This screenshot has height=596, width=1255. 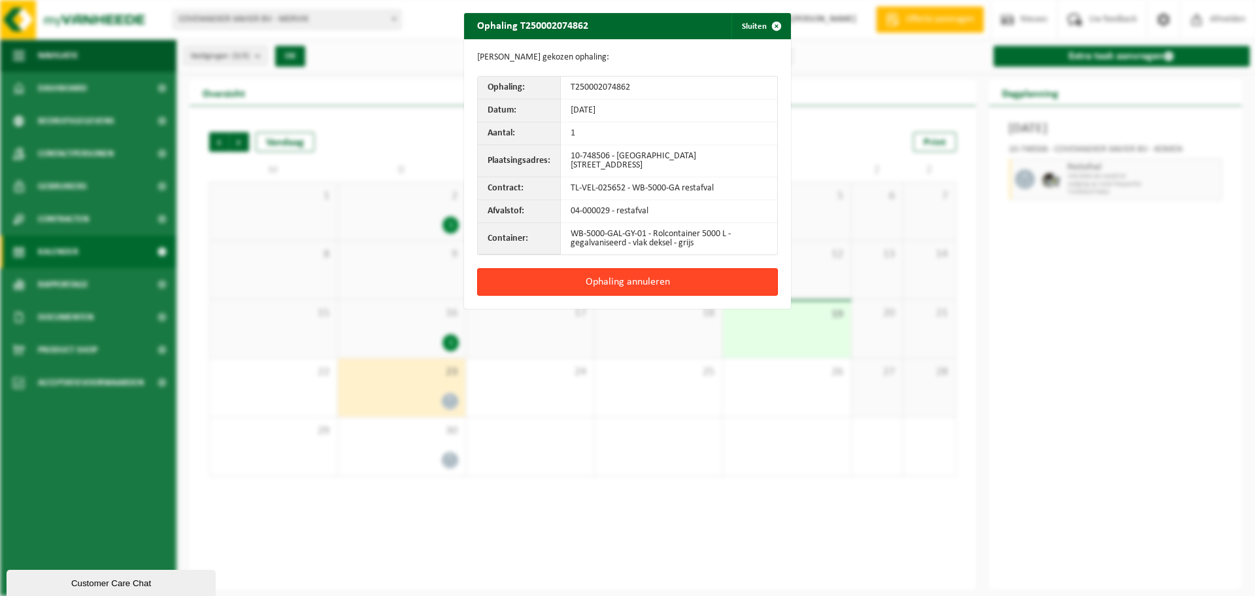 What do you see at coordinates (669, 211) in the screenshot?
I see `td: 04-000029 - restafval` at bounding box center [669, 211].